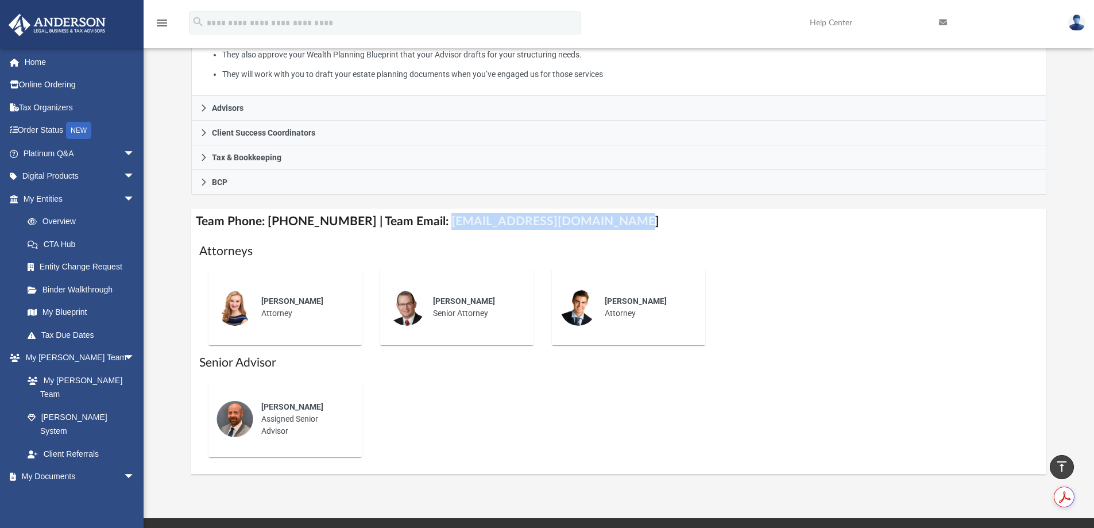 This screenshot has width=1094, height=528. What do you see at coordinates (81, 312) in the screenshot?
I see `a: My Blueprint` at bounding box center [81, 312].